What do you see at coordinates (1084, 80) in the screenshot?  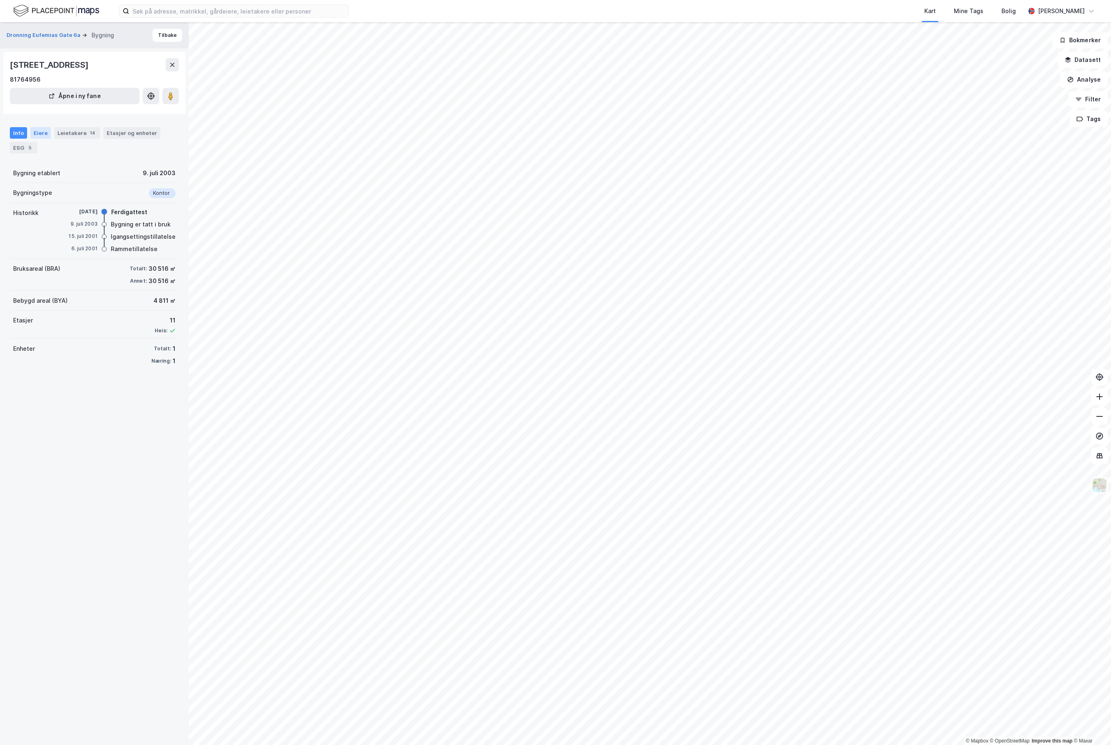 I see `button: Analyse` at bounding box center [1084, 80].